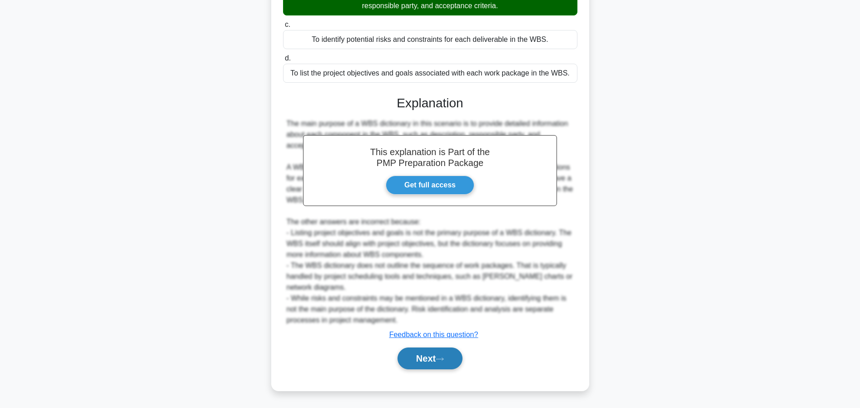 The height and width of the screenshot is (408, 860). I want to click on a: Feedback on this question?, so click(434, 334).